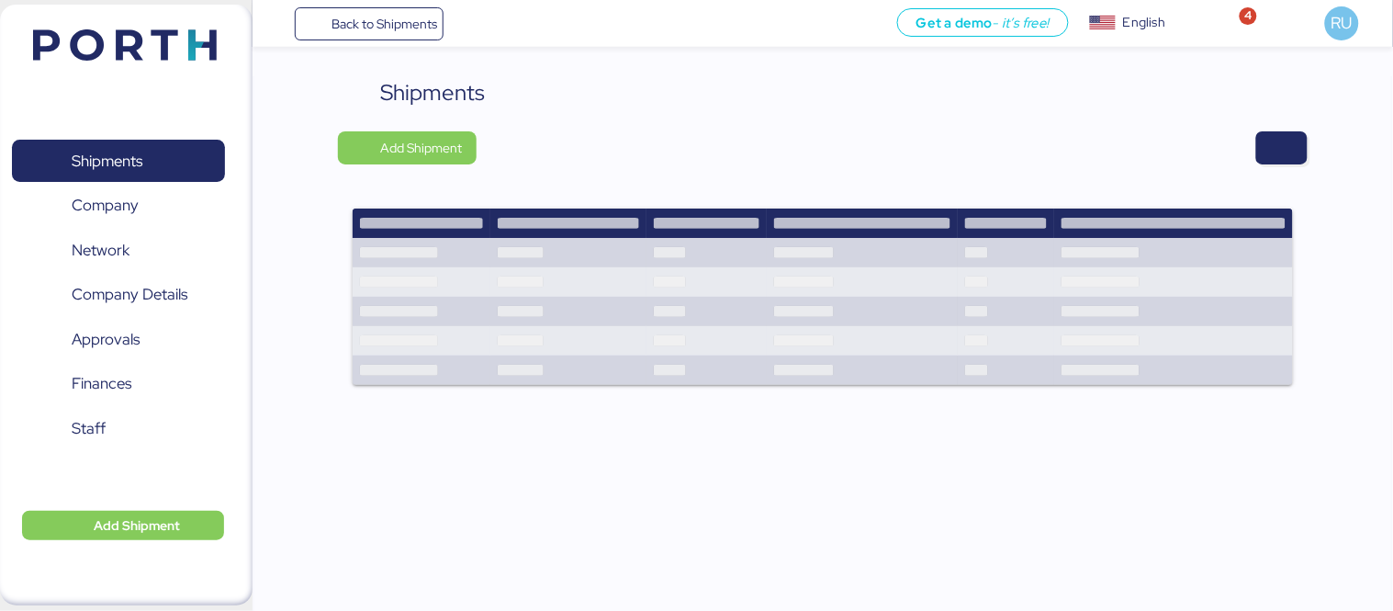  What do you see at coordinates (279, 24) in the screenshot?
I see `button: Menu` at bounding box center [279, 24].